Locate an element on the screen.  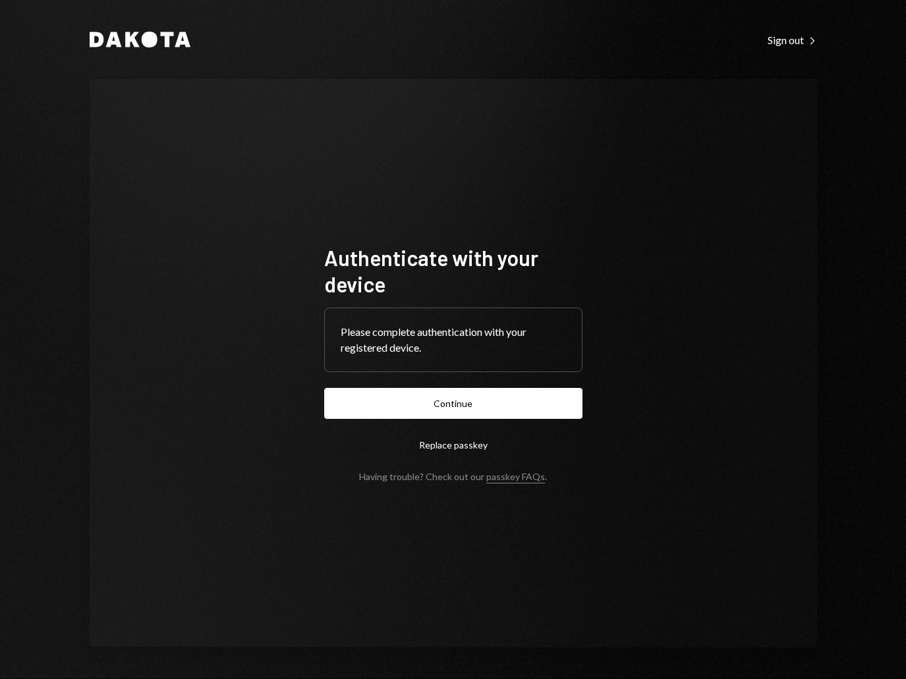
h1: Authenticate with your device is located at coordinates (453, 271).